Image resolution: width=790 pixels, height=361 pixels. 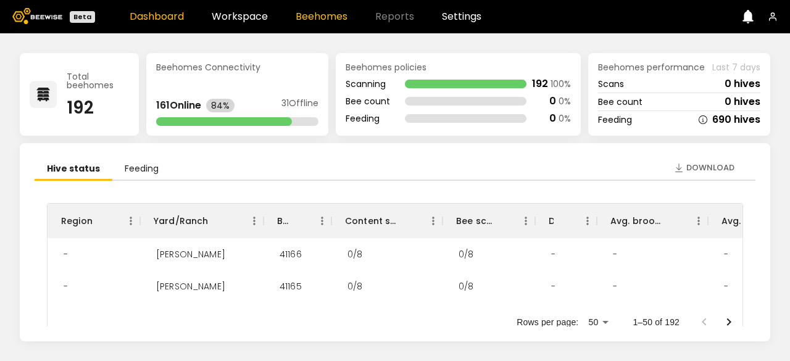 What do you see at coordinates (729, 322) in the screenshot?
I see `button: Go to next page` at bounding box center [729, 322].